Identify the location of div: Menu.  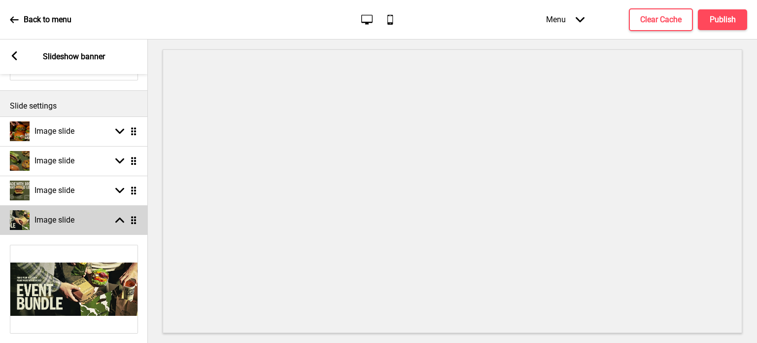
(565, 19).